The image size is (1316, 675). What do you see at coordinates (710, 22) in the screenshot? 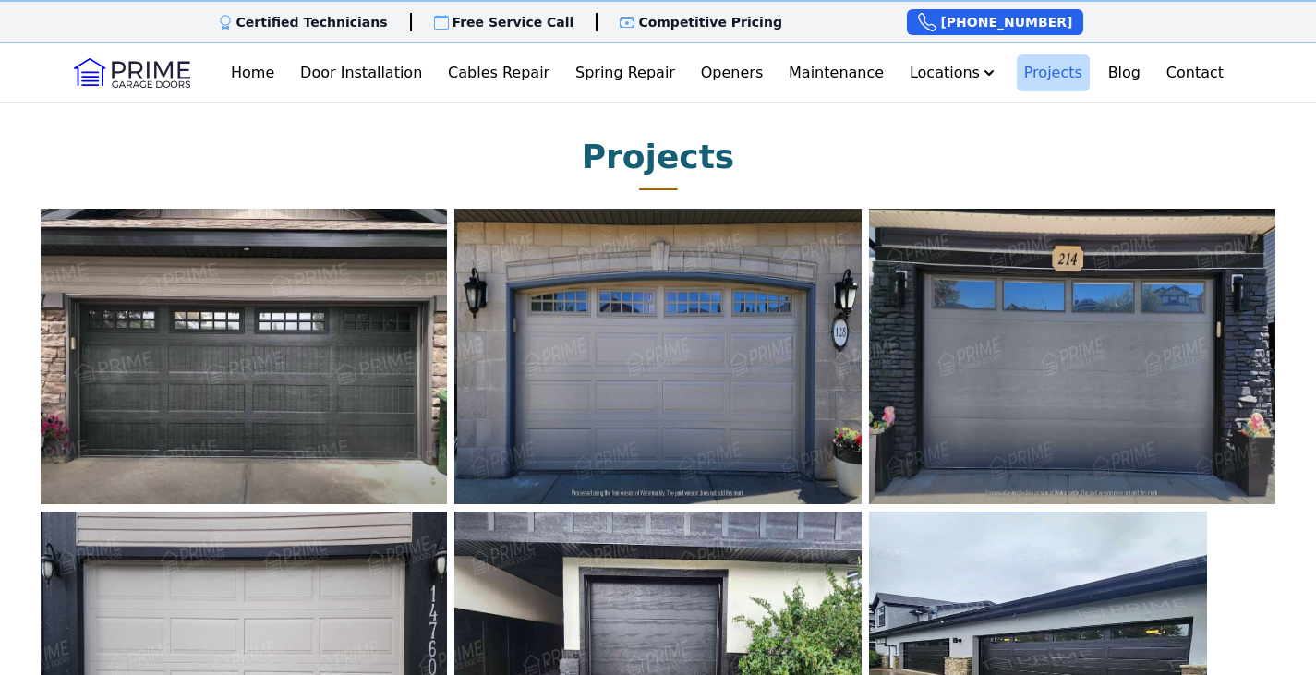
I see `p: Competitive Pricing` at bounding box center [710, 22].